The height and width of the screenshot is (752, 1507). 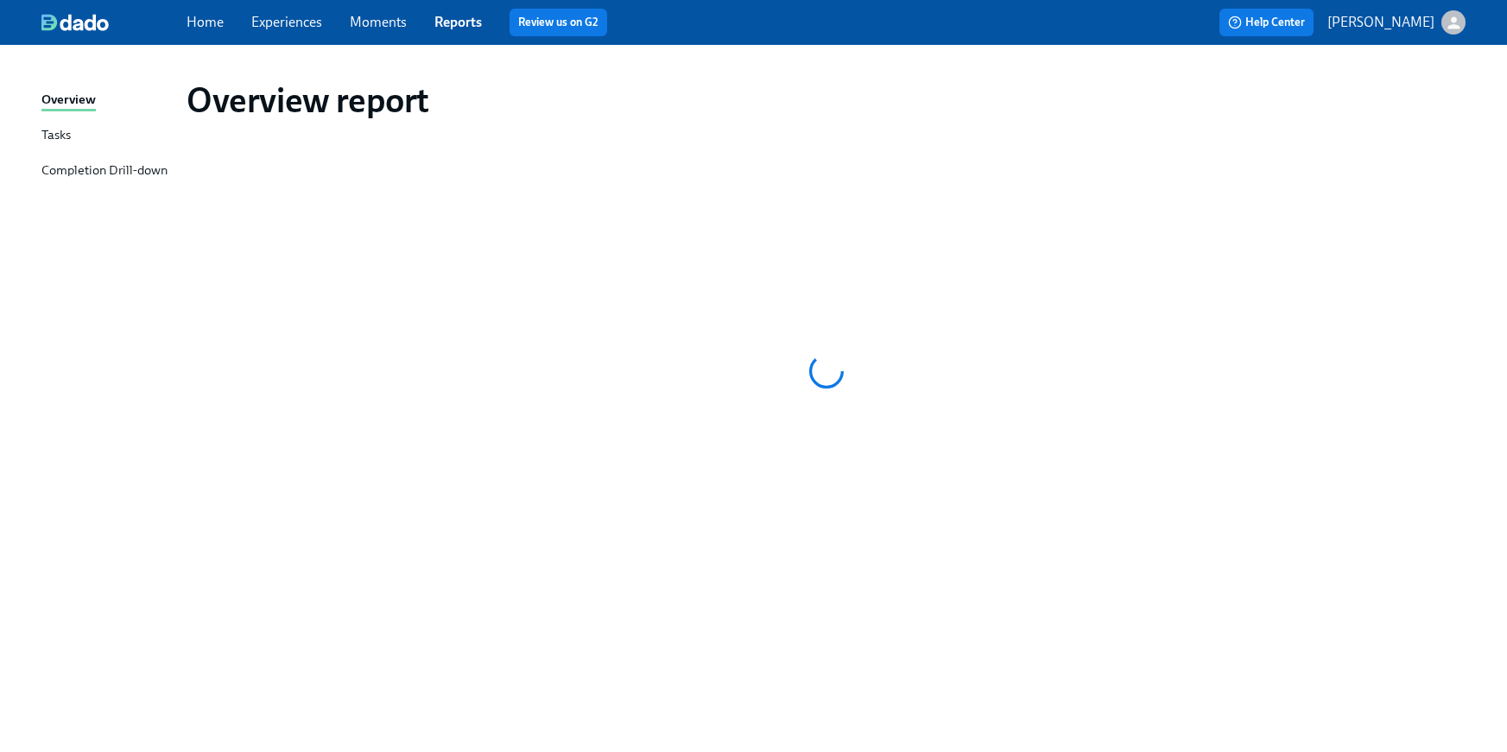 I want to click on a: Experiences, so click(x=287, y=22).